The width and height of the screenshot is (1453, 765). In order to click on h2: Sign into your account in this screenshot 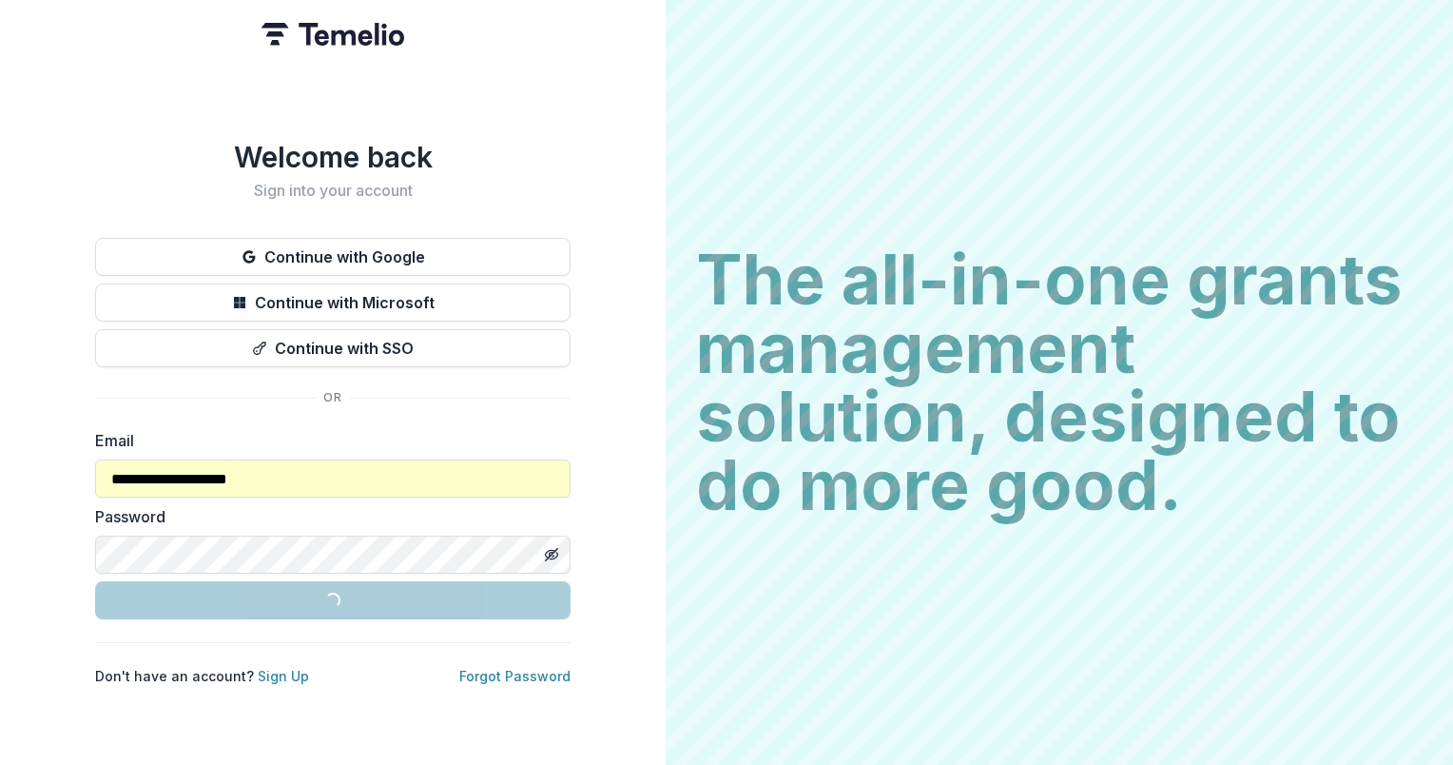, I will do `click(333, 190)`.